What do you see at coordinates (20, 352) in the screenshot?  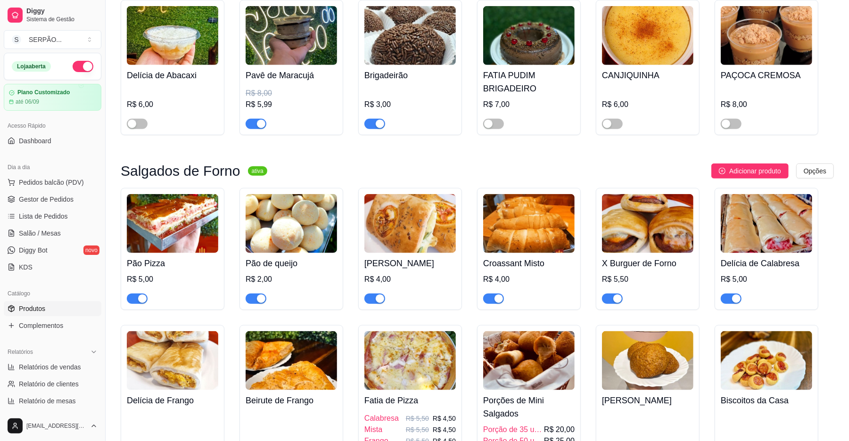 I see `span: Relatórios` at bounding box center [20, 352].